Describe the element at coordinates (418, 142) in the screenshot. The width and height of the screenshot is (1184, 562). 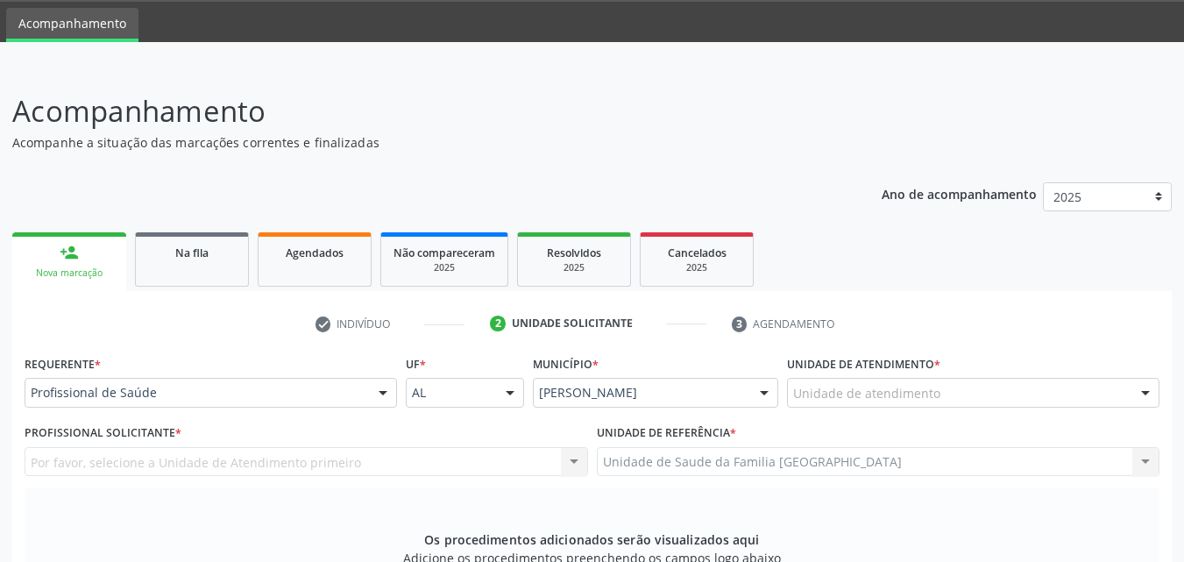
I see `p: Acompanhe a situação das marcações correntes e finalizadas` at that location.